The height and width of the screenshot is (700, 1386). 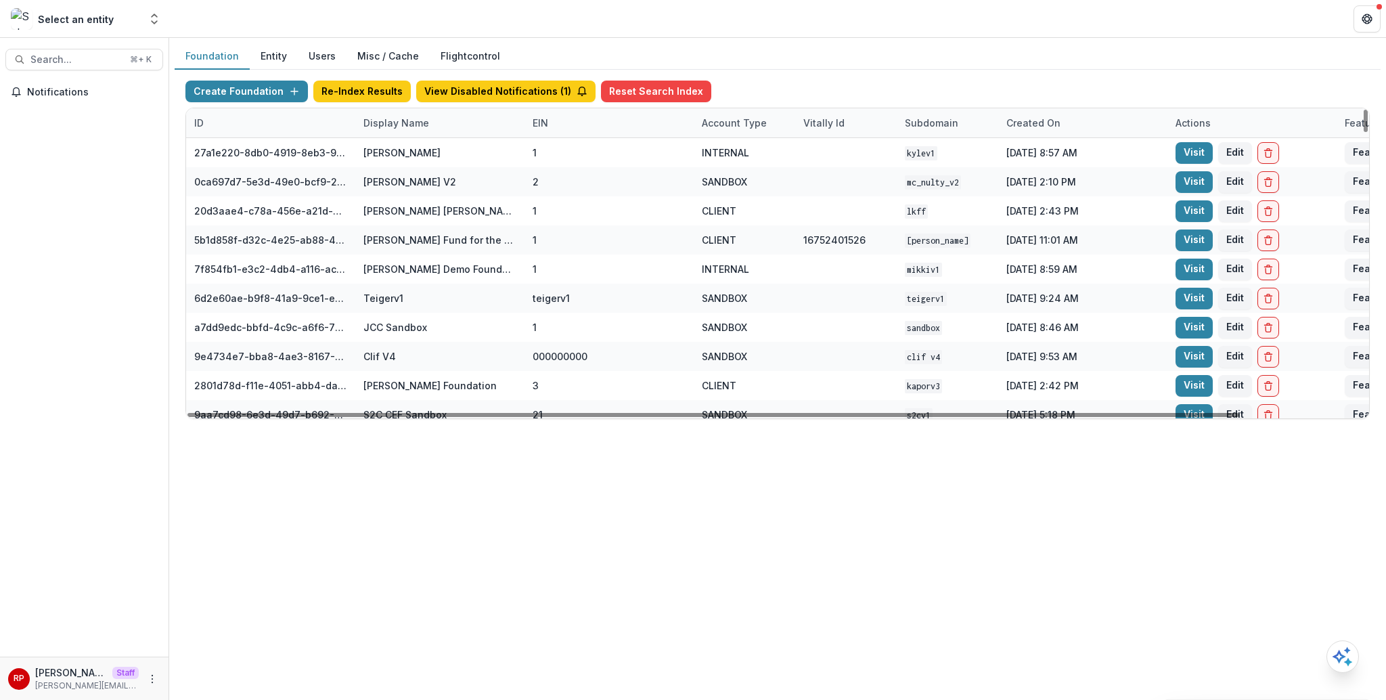 I want to click on div: 27a1e220-8db0-4919-8eb3-9f29ee33f7b0, so click(x=271, y=152).